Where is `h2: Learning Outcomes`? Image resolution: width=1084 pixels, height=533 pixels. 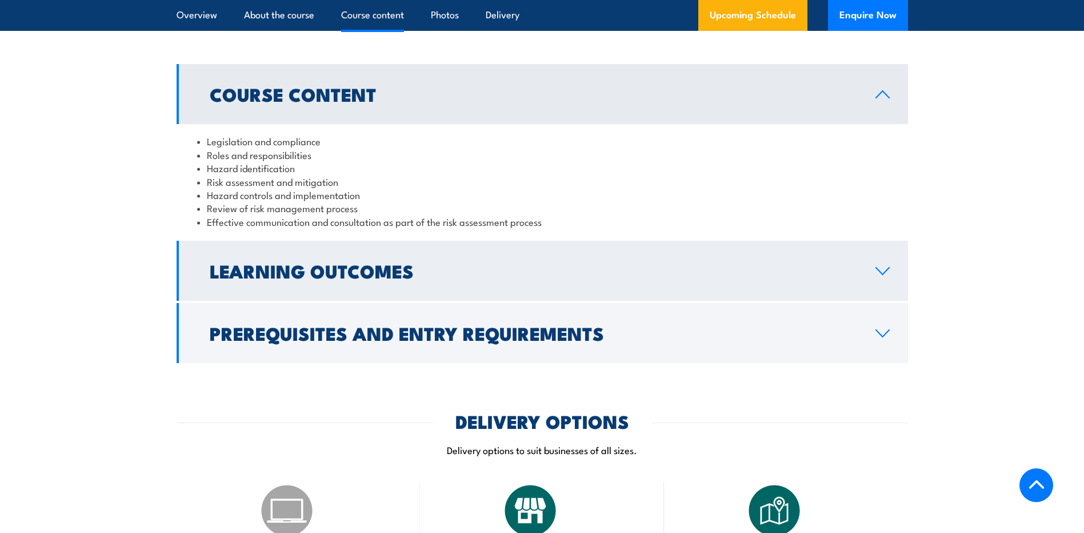
h2: Learning Outcomes is located at coordinates (533, 270).